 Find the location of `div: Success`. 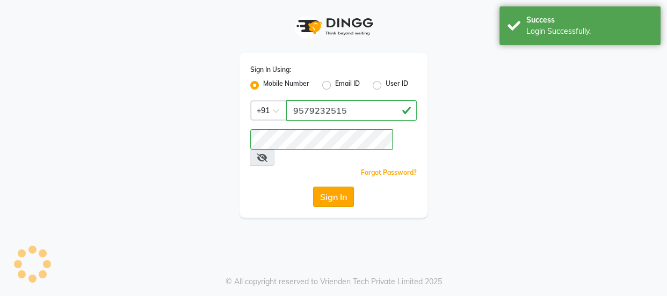

div: Success is located at coordinates (589, 20).